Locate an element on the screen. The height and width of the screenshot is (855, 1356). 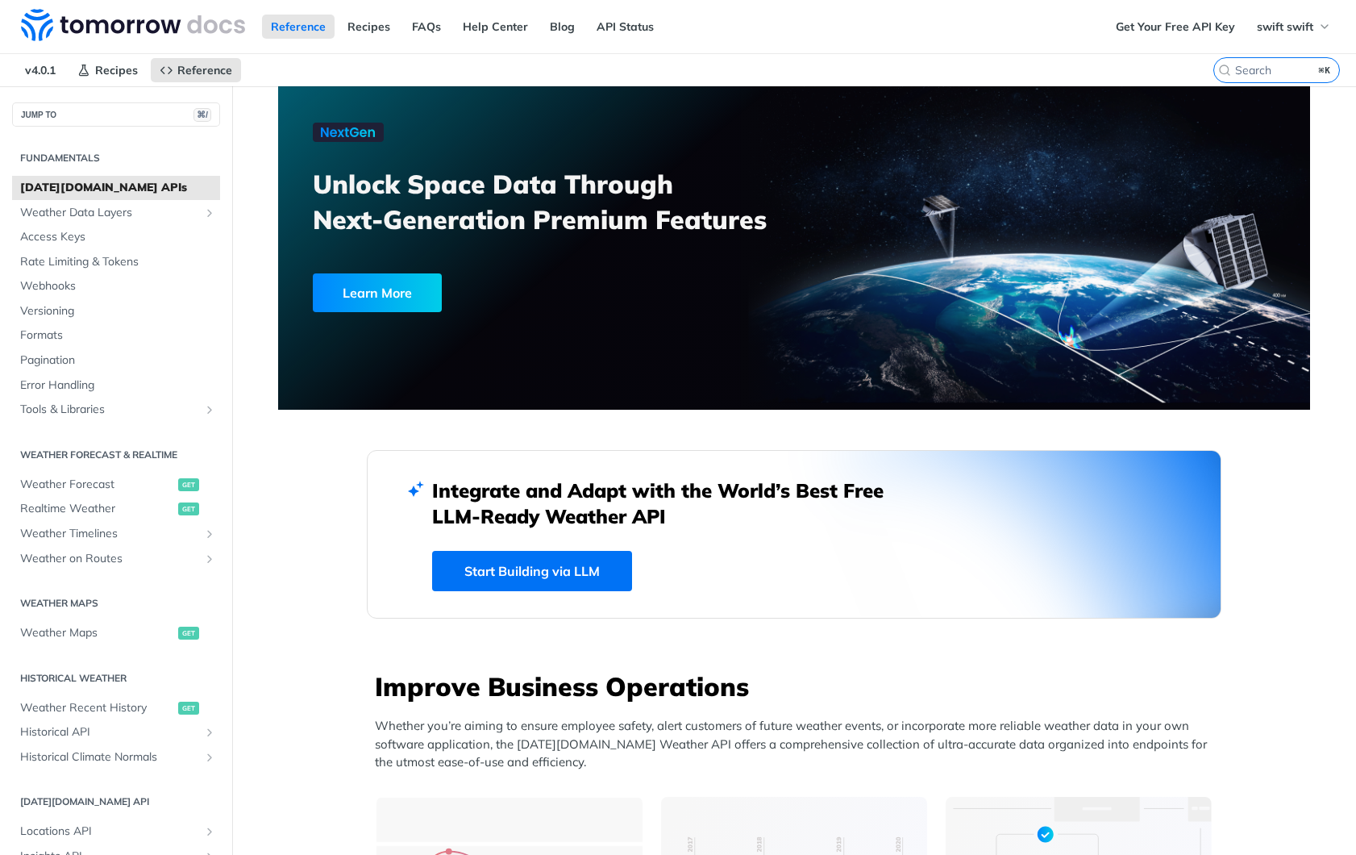
button: JUMP TO⌘/ is located at coordinates (116, 115).